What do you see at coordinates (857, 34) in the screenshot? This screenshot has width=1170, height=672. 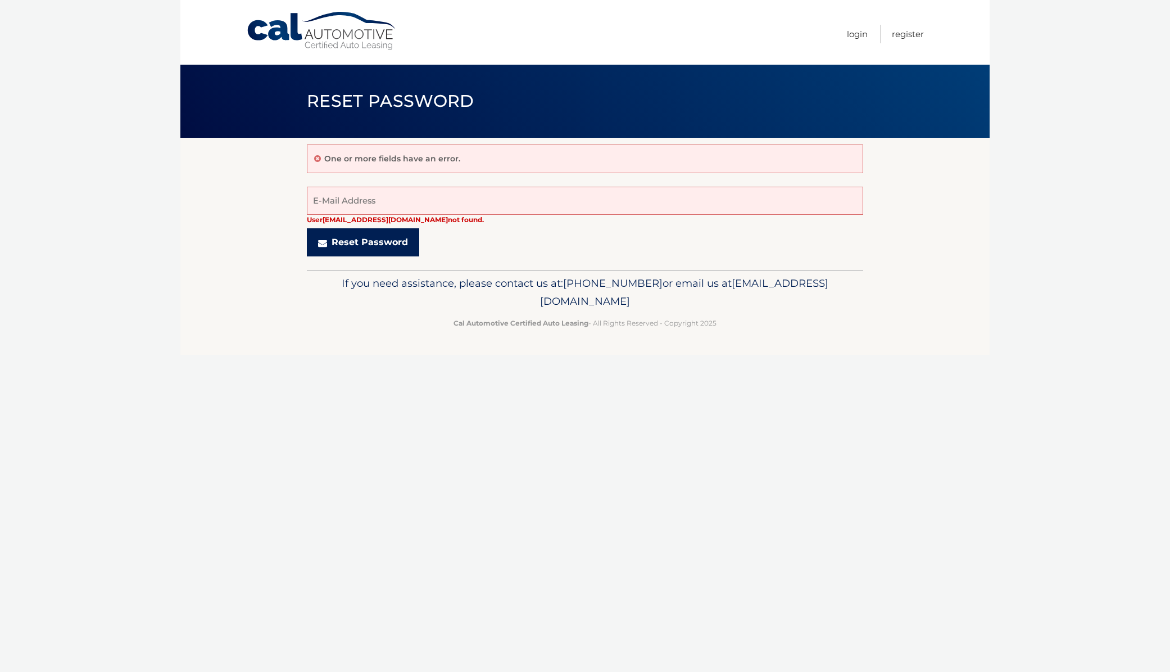 I see `a: Login` at bounding box center [857, 34].